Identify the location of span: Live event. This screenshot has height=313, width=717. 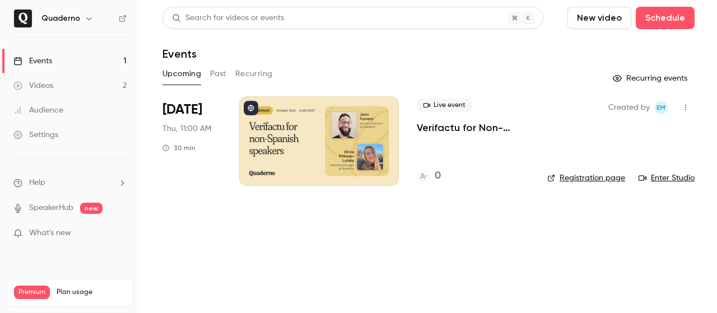
(445, 105).